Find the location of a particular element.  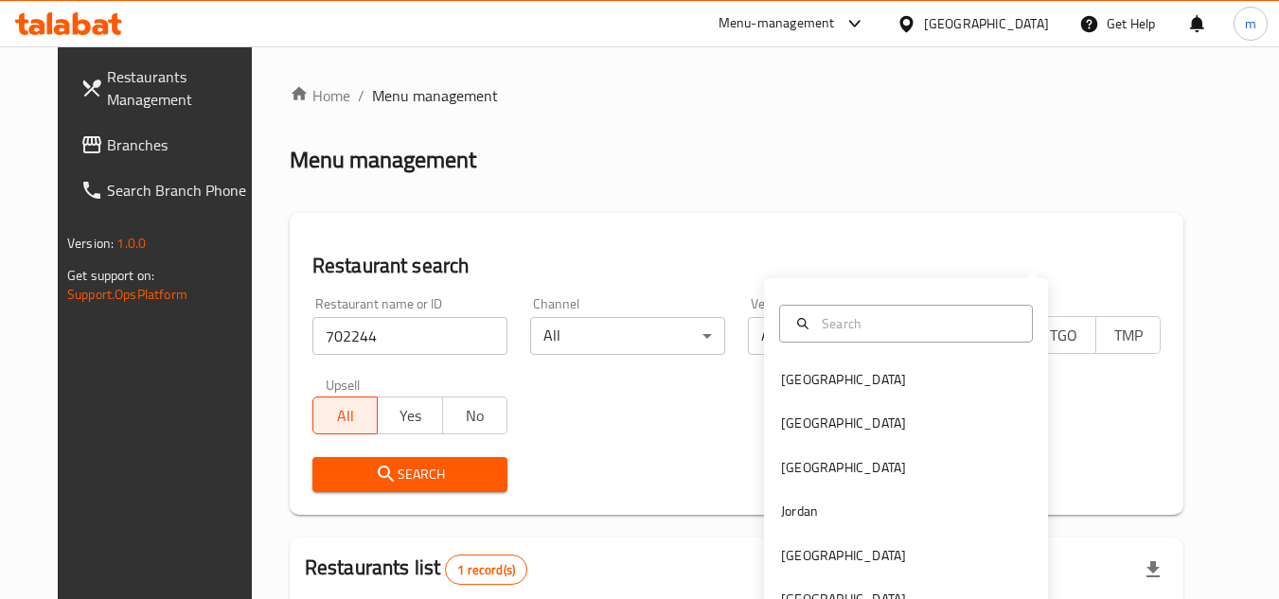

span: All is located at coordinates (346, 416).